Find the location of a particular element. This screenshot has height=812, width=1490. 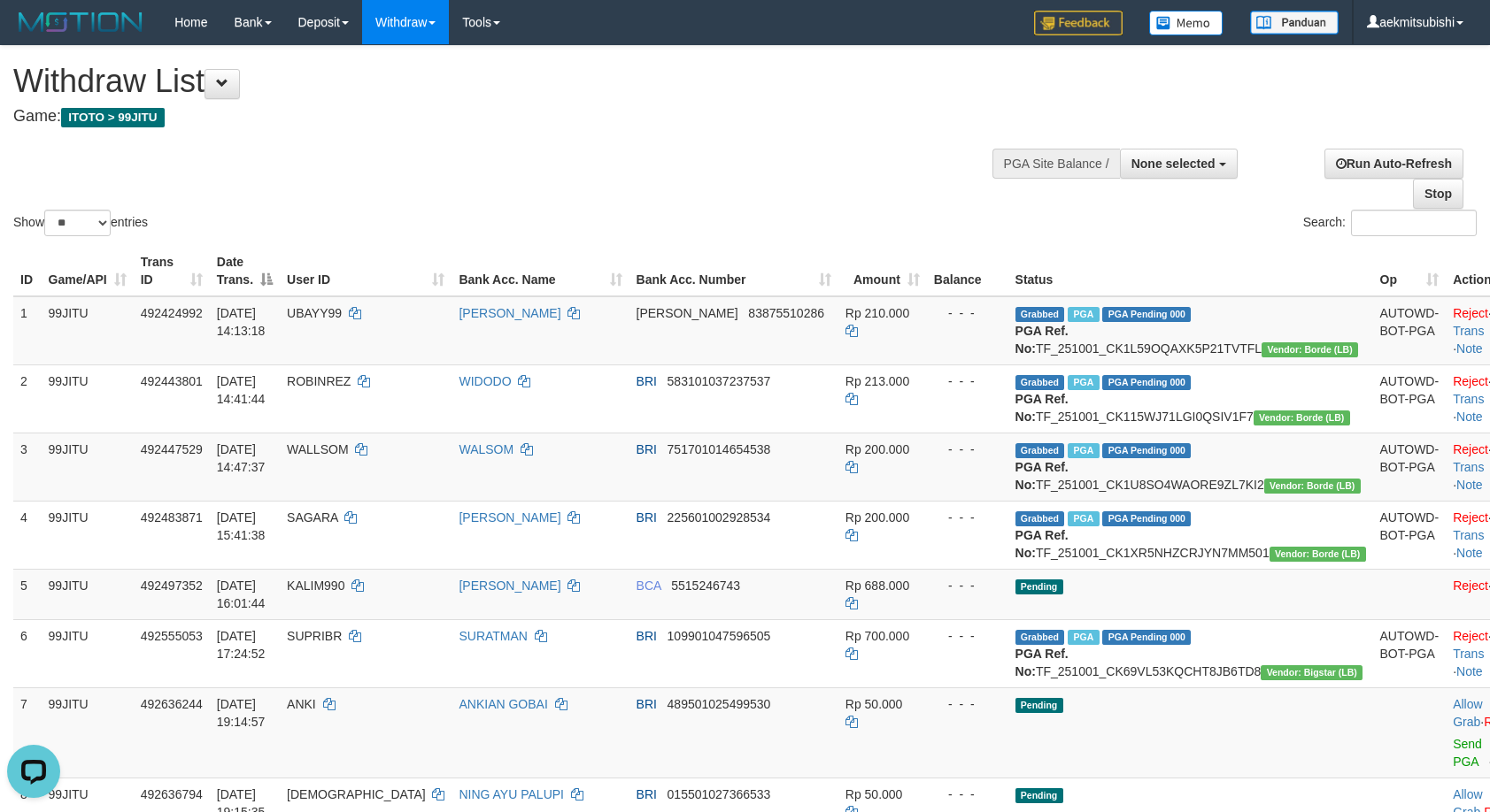

a: Run Auto-Refresh is located at coordinates (1393, 164).